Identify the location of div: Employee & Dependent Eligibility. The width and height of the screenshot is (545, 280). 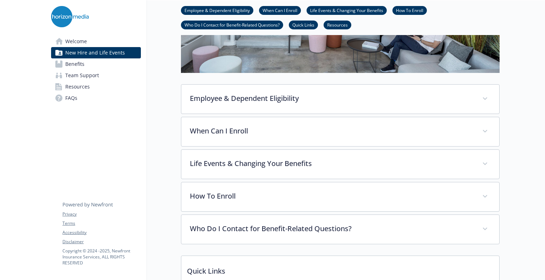
(340, 99).